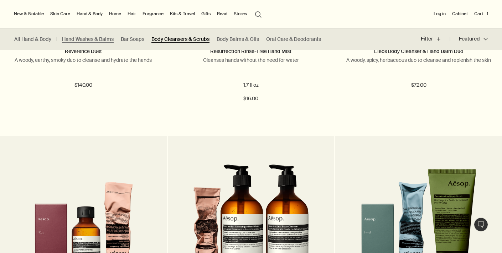 This screenshot has height=253, width=502. Describe the element at coordinates (89, 14) in the screenshot. I see `a: Hand & Body` at that location.